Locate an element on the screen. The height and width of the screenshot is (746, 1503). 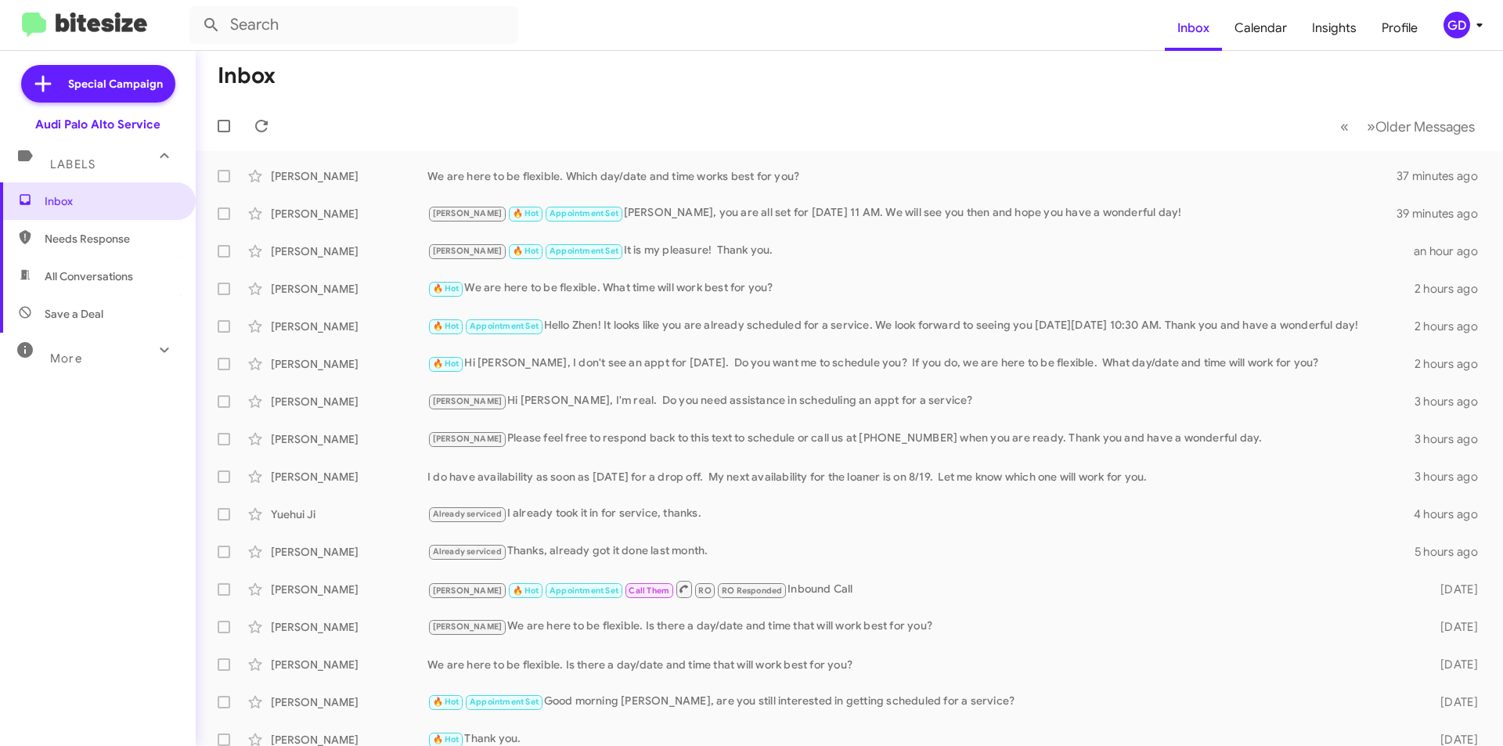
span: RO Responded is located at coordinates (752, 590).